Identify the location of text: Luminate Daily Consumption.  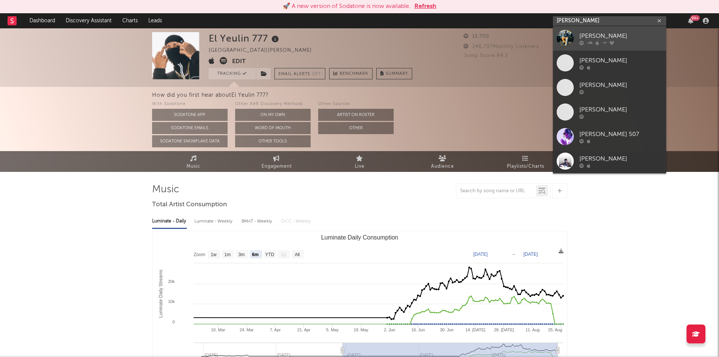
(359, 237).